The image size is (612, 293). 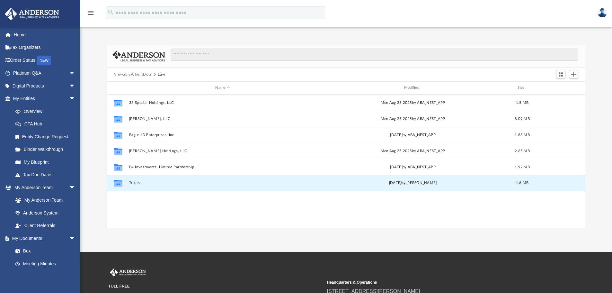 What do you see at coordinates (222, 88) in the screenshot?
I see `div: Name` at bounding box center [222, 88].